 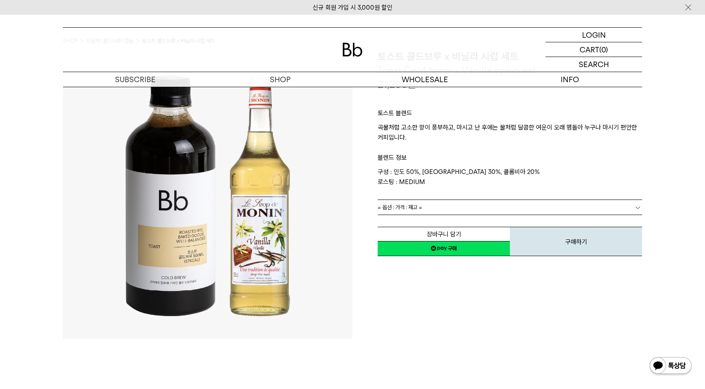 I want to click on p: SUBSCRIBE, so click(x=135, y=79).